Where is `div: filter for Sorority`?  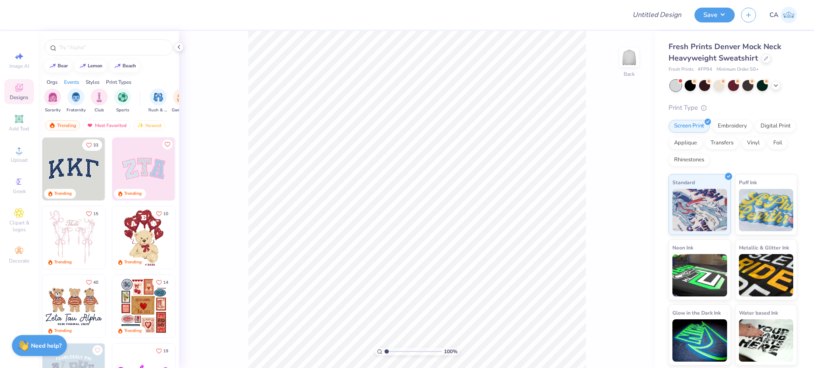
div: filter for Sorority is located at coordinates (53, 101).